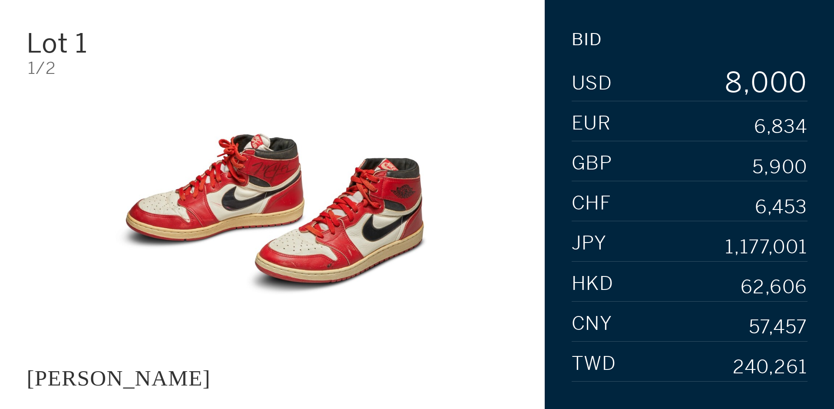 The height and width of the screenshot is (409, 834). Describe the element at coordinates (594, 364) in the screenshot. I see `span: TWD` at that location.